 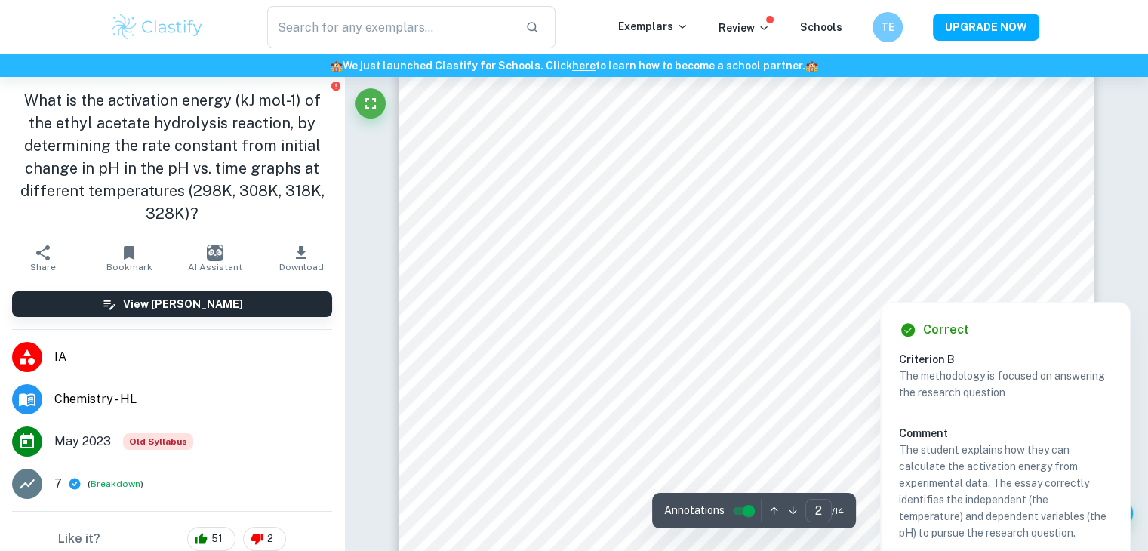 I want to click on h6: Criterion B, so click(x=1011, y=359).